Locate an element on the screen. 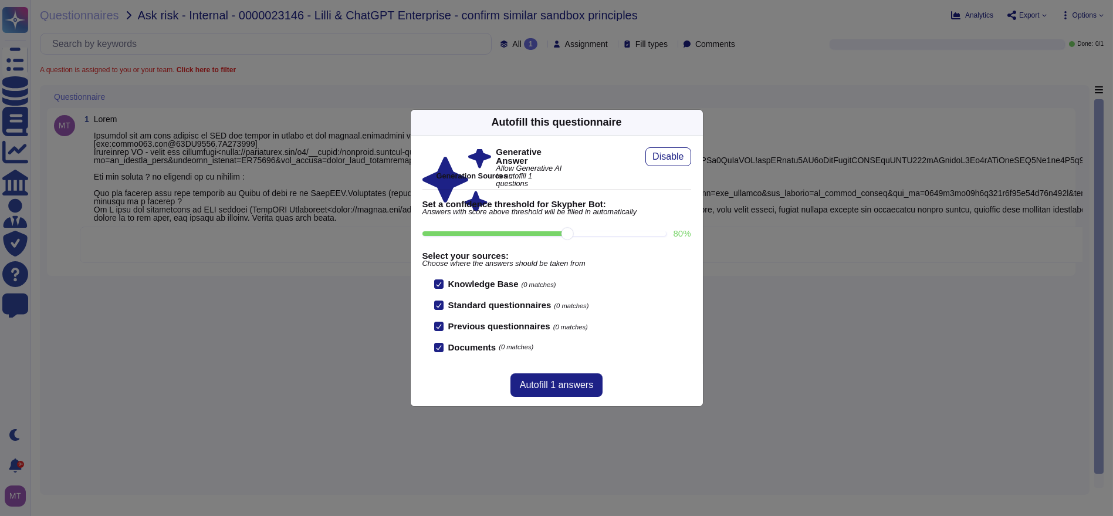  button: Disable is located at coordinates (668, 157).